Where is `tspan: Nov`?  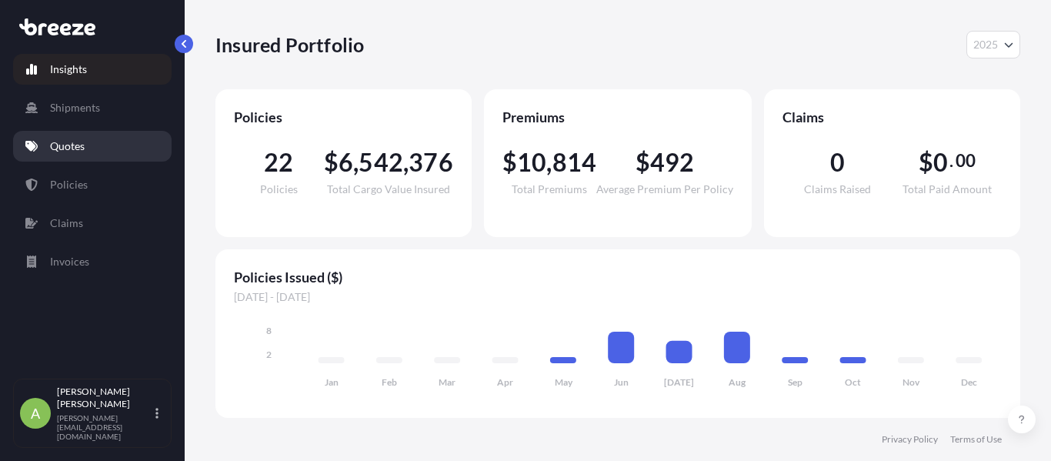 tspan: Nov is located at coordinates (911, 382).